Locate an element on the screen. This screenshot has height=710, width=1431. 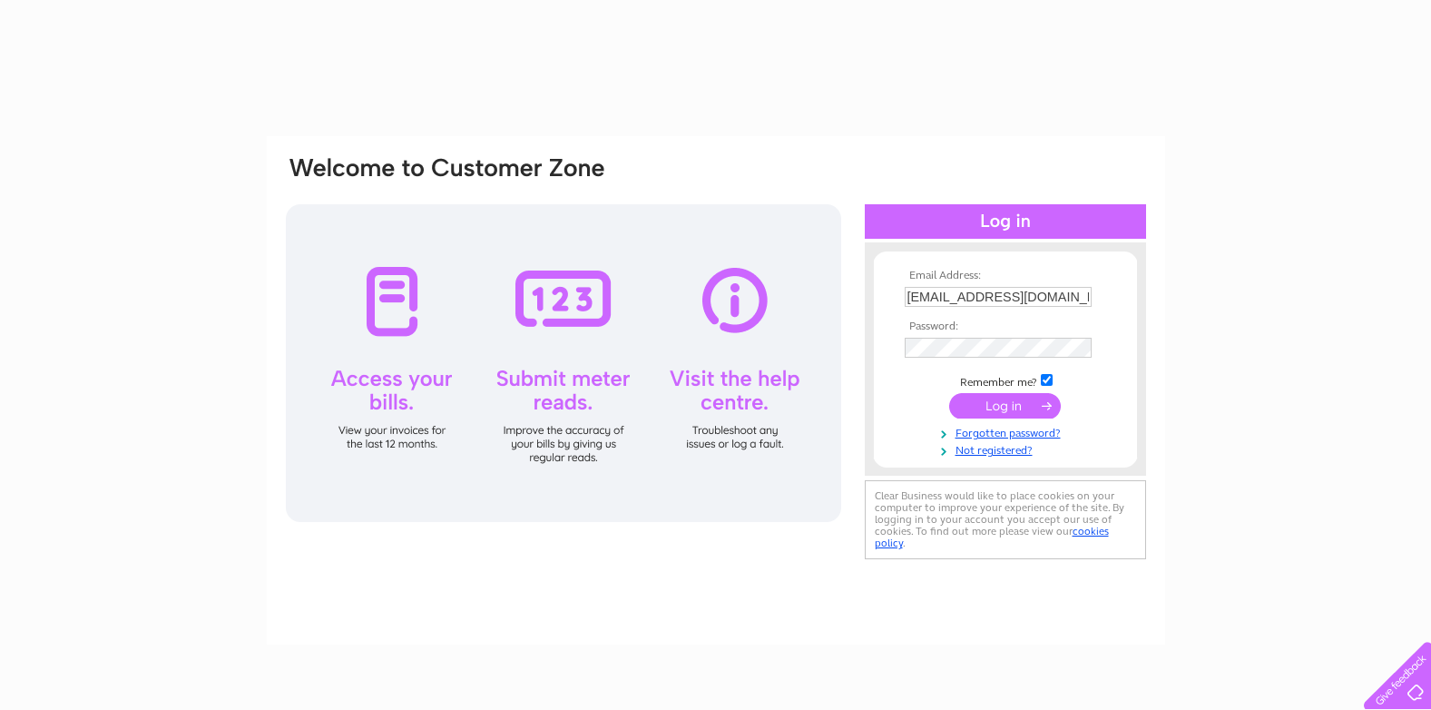
th: Email Address: is located at coordinates (1006, 276).